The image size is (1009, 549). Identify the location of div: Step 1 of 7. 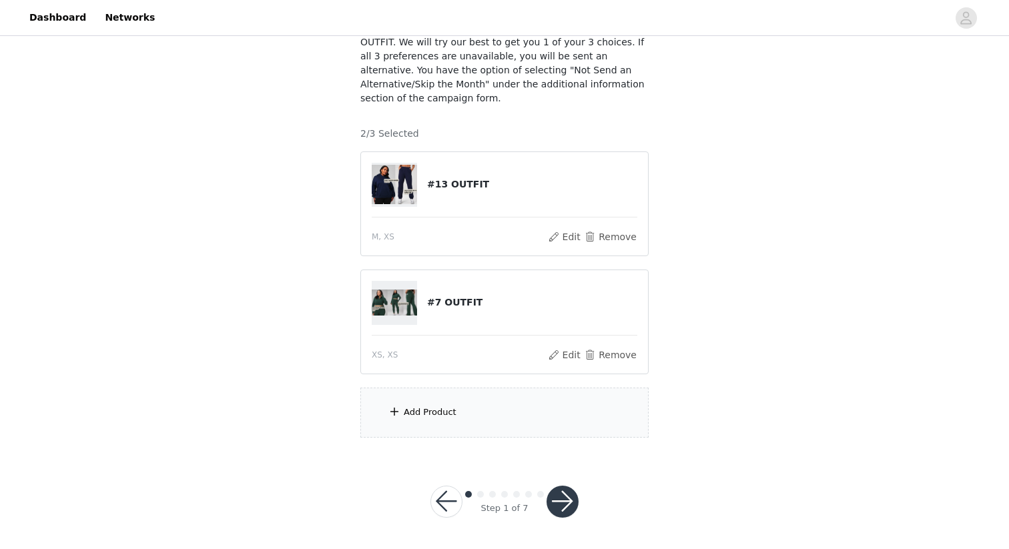
(504, 508).